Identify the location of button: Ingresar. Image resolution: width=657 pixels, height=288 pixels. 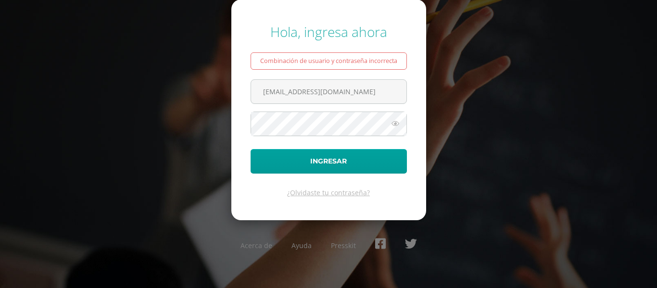
(329, 161).